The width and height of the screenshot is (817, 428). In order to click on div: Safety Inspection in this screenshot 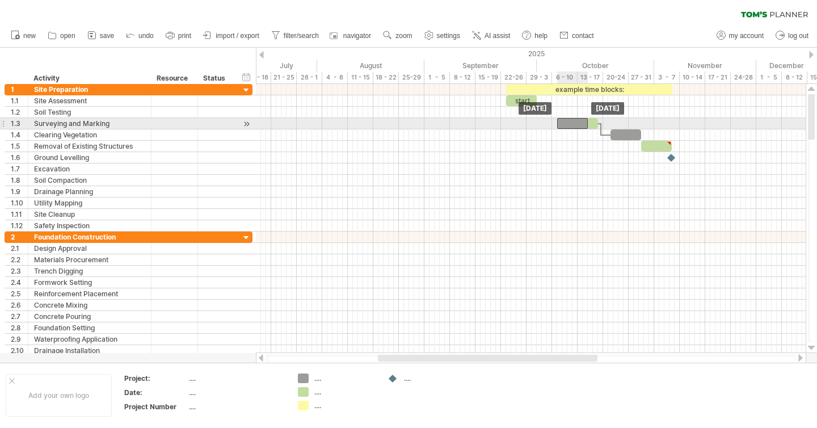, I will do `click(90, 225)`.